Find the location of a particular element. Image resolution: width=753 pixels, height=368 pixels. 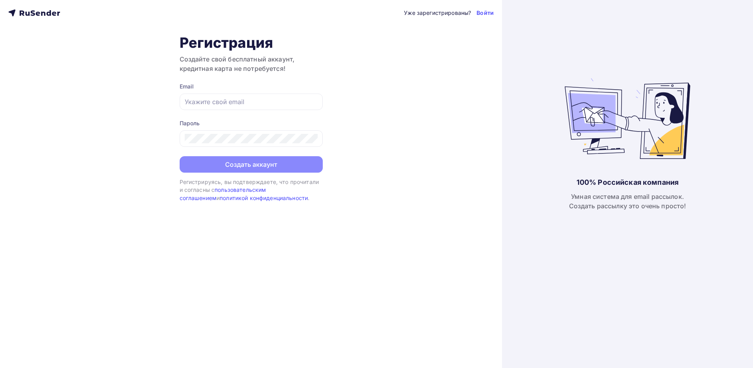

a: Войти is located at coordinates (485, 13).